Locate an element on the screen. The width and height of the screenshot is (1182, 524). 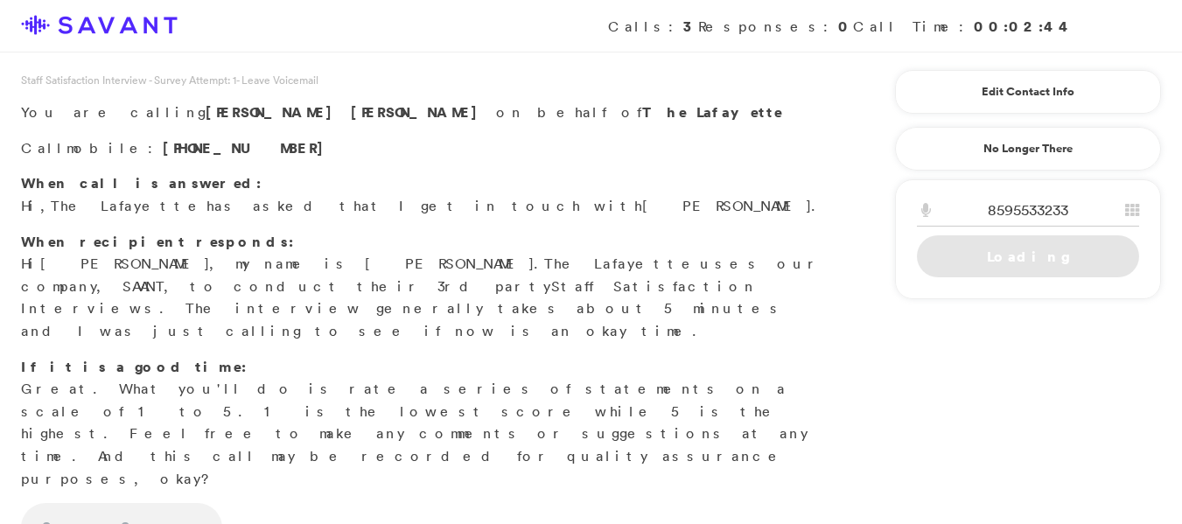
span: mobile is located at coordinates (107, 148).